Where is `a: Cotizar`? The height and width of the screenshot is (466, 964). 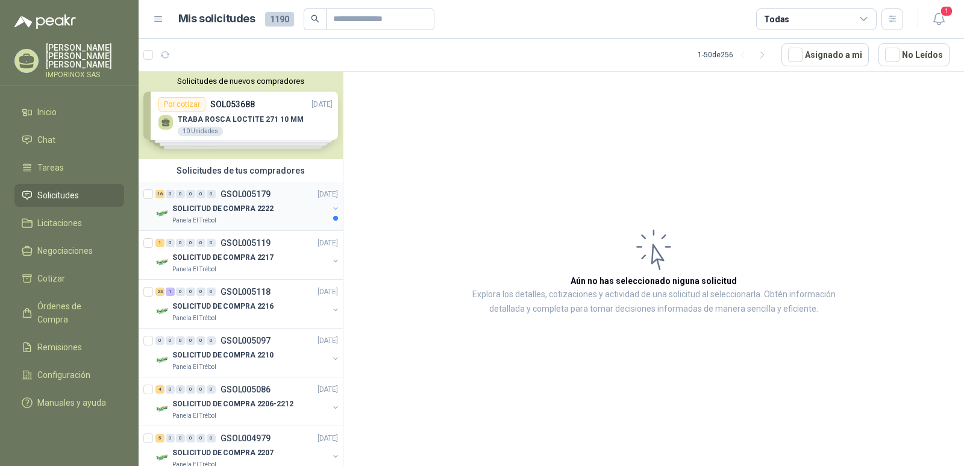
a: Cotizar is located at coordinates (69, 278).